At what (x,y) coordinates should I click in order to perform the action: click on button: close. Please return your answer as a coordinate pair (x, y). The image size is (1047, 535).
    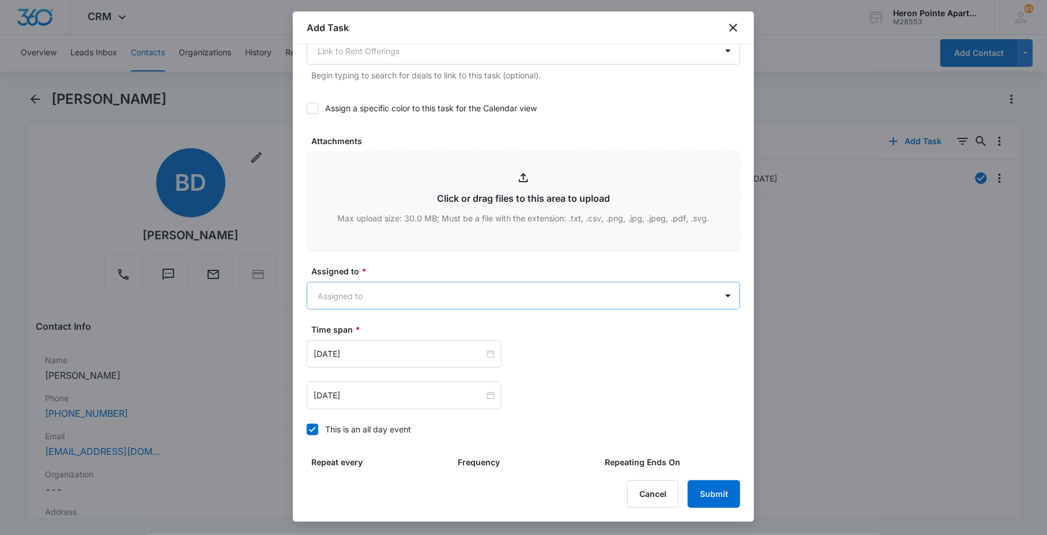
    Looking at the image, I should click on (734, 28).